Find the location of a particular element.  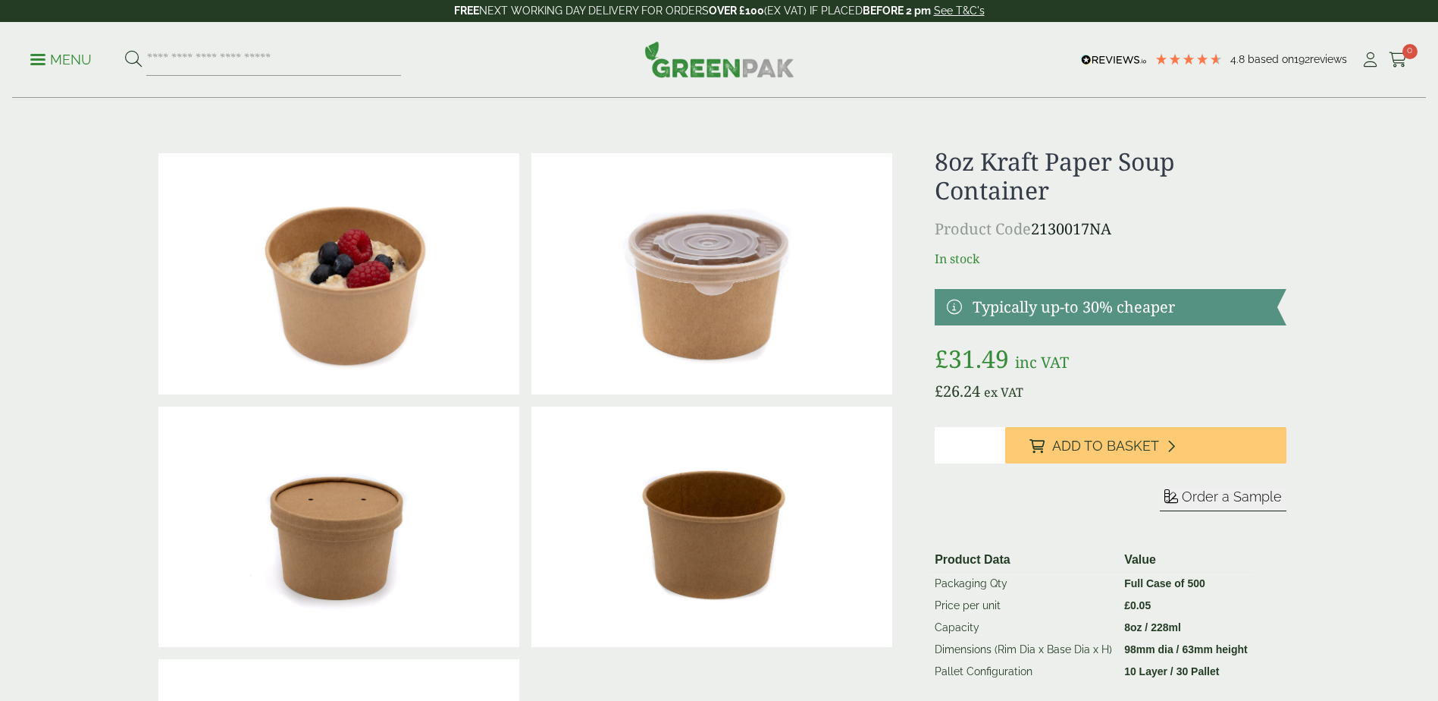

a: Menu is located at coordinates (61, 58).